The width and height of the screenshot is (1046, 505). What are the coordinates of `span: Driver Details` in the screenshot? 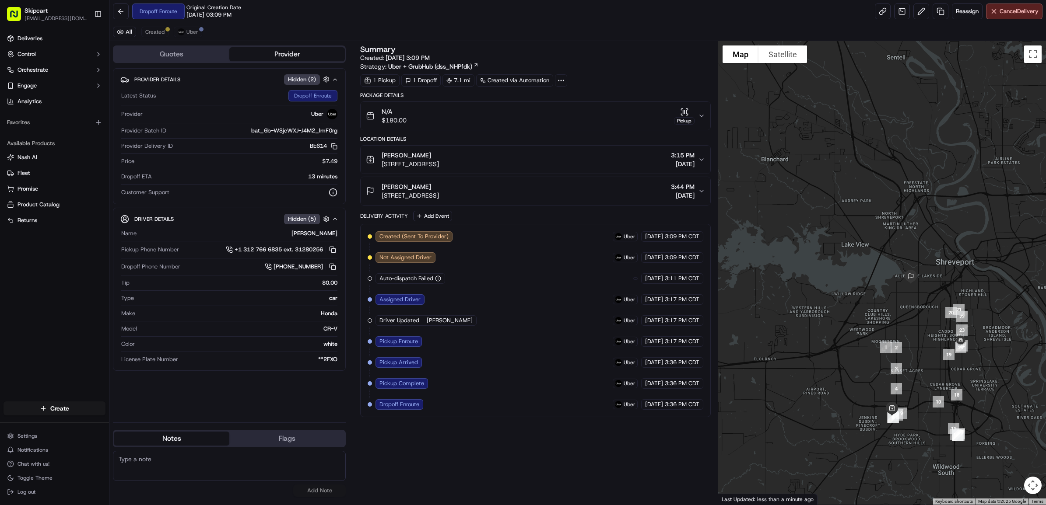 It's located at (154, 219).